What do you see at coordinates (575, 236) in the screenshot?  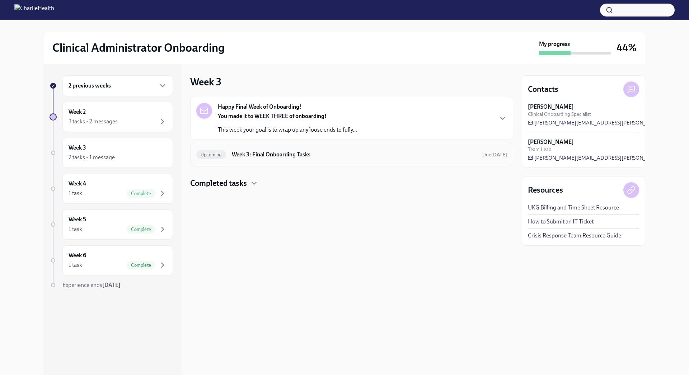 I see `a: Crisis Response Team Resource Guide` at bounding box center [575, 236].